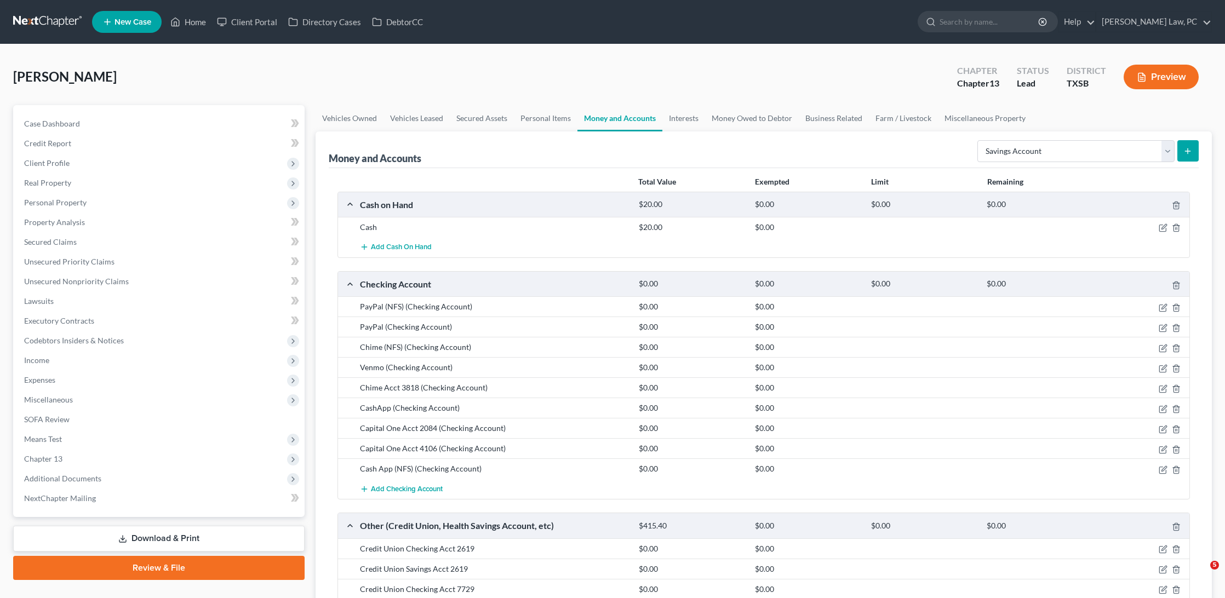  I want to click on div: Status, so click(1033, 71).